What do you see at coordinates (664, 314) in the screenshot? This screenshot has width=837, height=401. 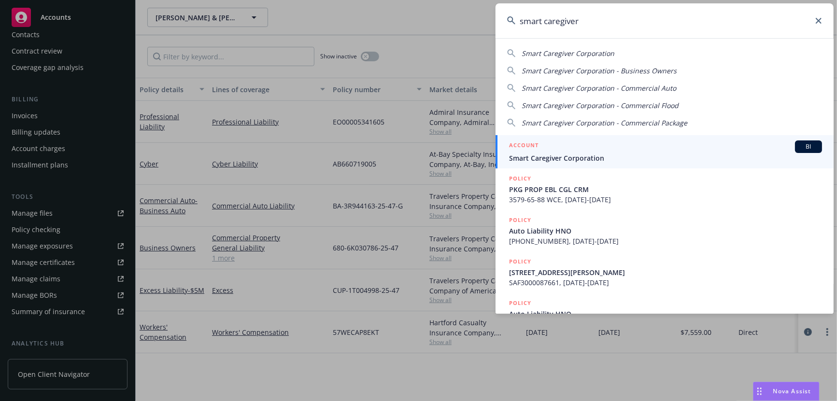 I see `a: POLICYAuto Liability HNO` at bounding box center [664, 314].